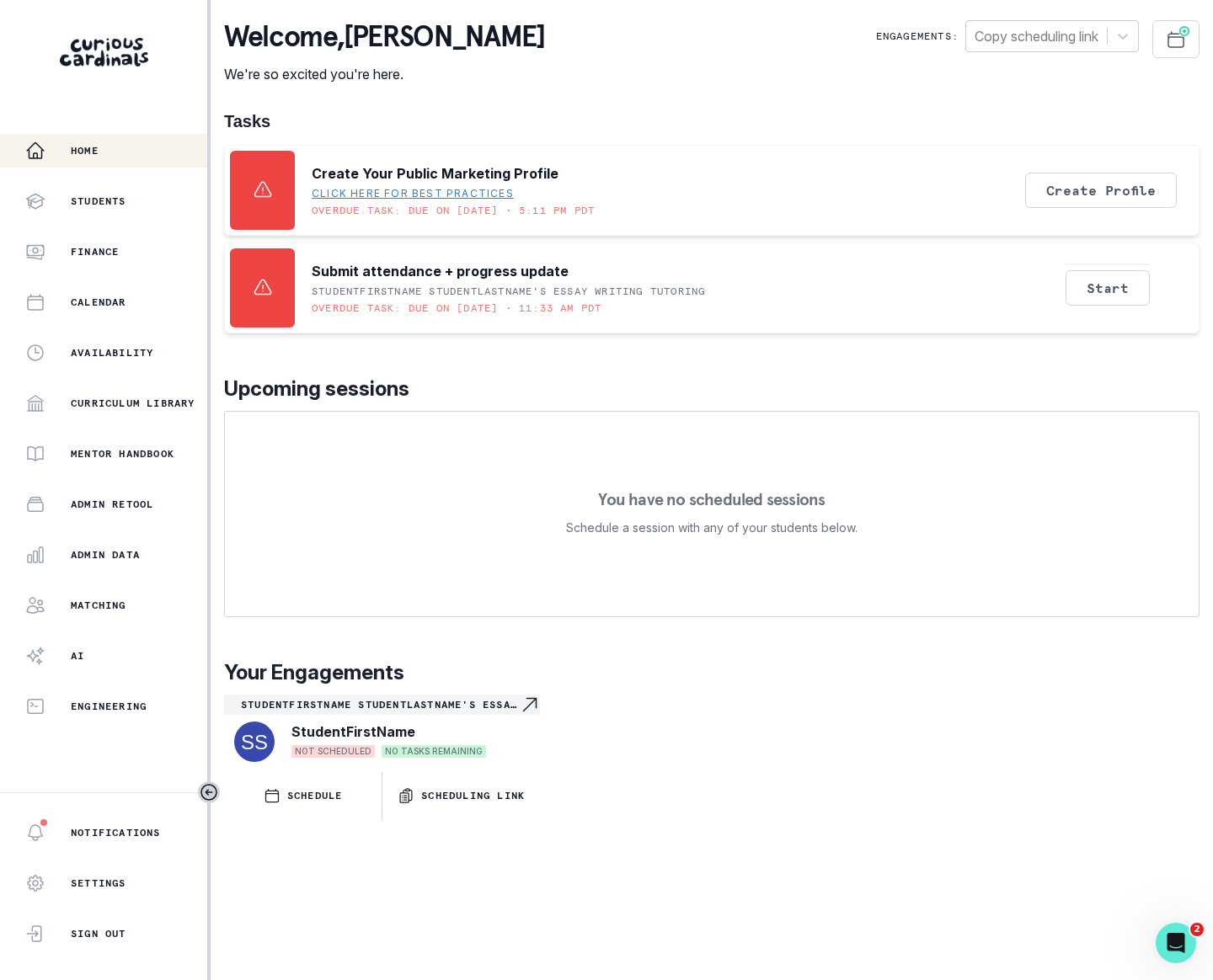 This screenshot has width=1213, height=980. I want to click on span: NO TASKS REMAINING, so click(434, 751).